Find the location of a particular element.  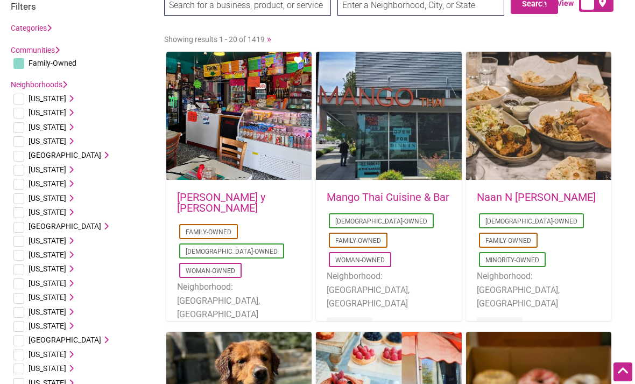

h3: Filters is located at coordinates (82, 6).